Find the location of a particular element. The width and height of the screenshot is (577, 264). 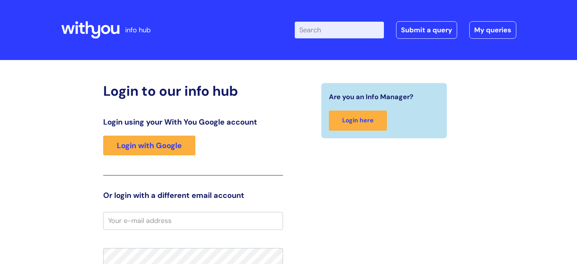

span: Are you an Info Manager? is located at coordinates (371, 97).